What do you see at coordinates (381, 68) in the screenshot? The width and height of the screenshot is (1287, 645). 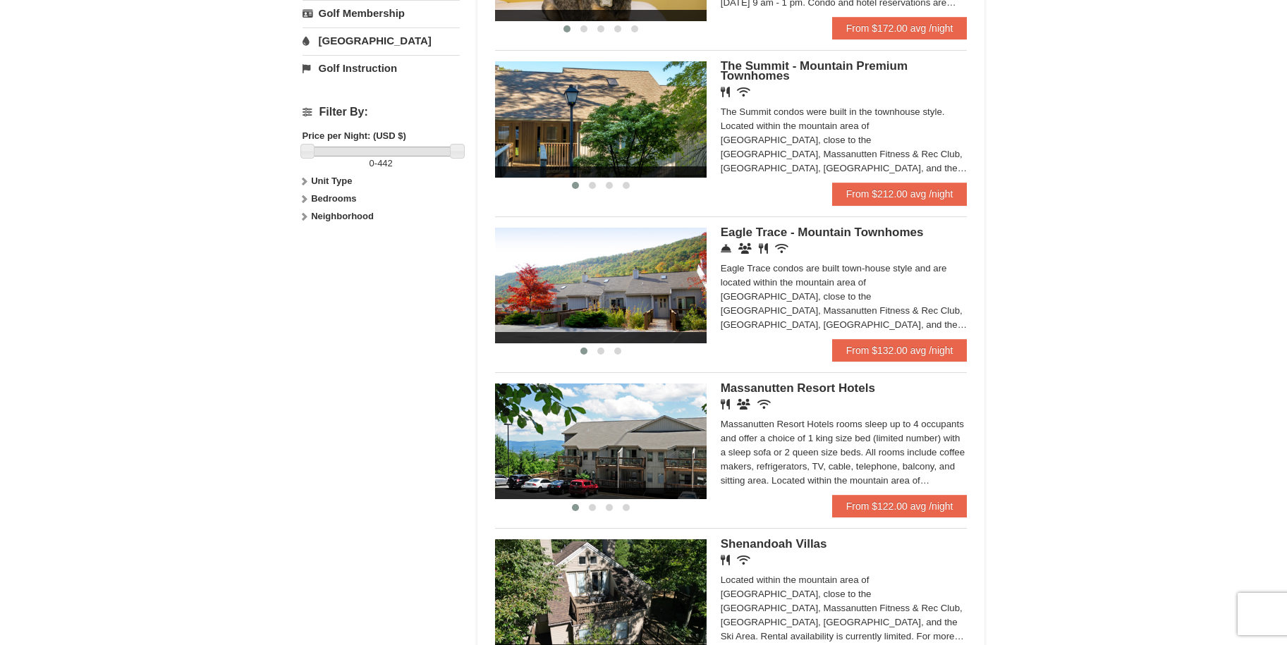 I see `a: Golf Instruction` at bounding box center [381, 68].